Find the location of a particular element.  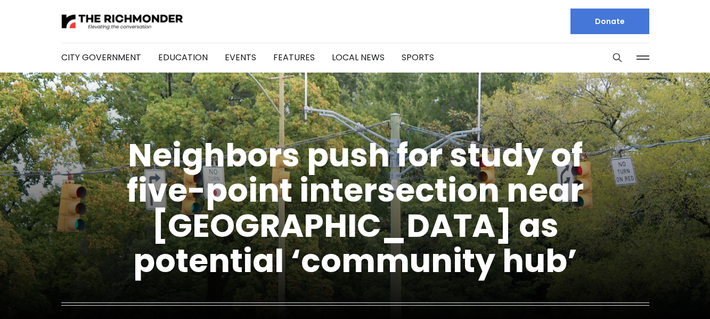

a: City Government is located at coordinates (101, 57).